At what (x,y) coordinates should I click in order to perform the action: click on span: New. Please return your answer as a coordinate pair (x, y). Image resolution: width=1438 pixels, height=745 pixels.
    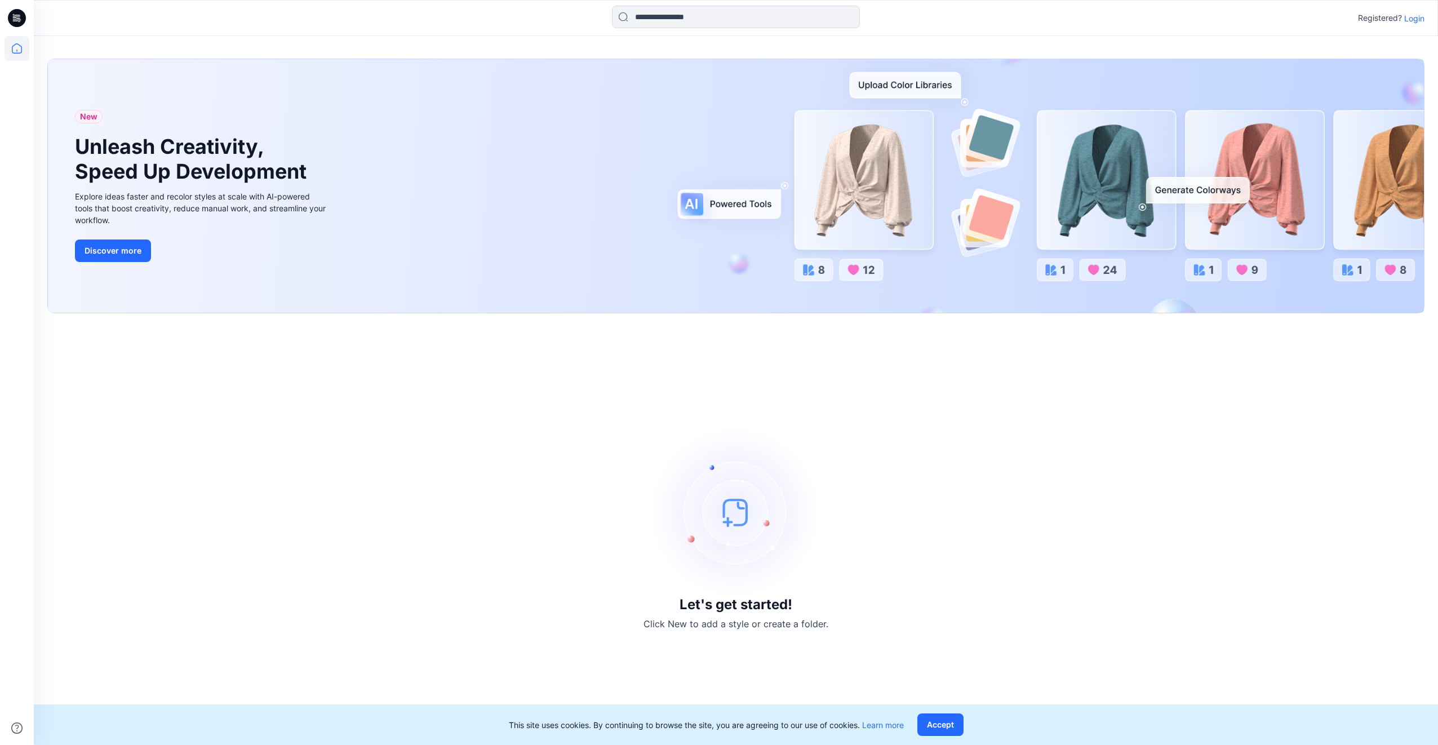
    Looking at the image, I should click on (88, 117).